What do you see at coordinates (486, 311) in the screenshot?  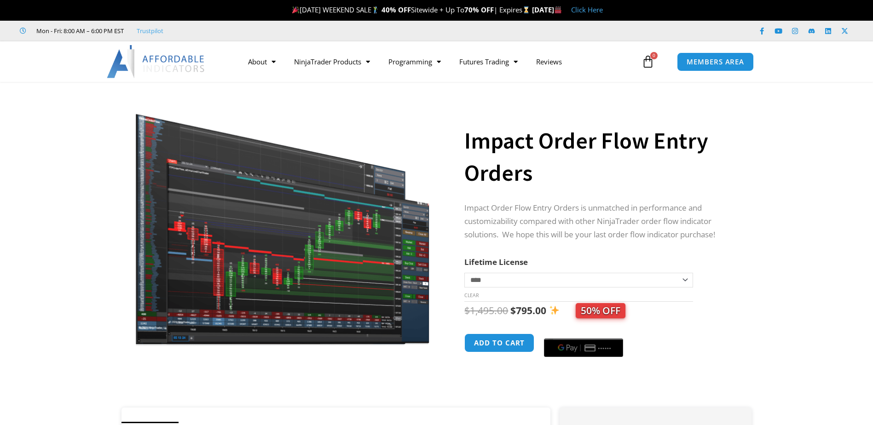 I see `bdi: 1,495.00` at bounding box center [486, 311].